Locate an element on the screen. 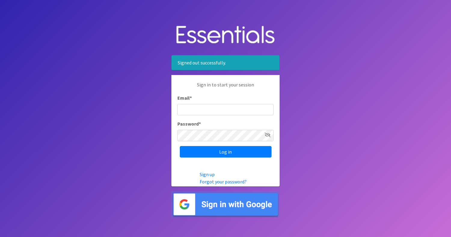 The height and width of the screenshot is (237, 451). label: Email is located at coordinates (185, 98).